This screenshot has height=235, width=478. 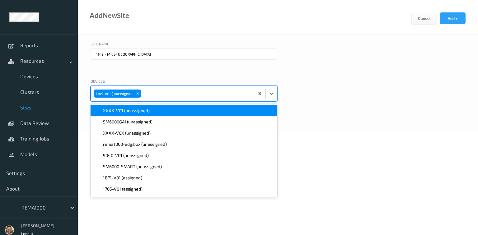 What do you see at coordinates (126, 156) in the screenshot?
I see `span: 9040-V01 (unassigned)` at bounding box center [126, 156].